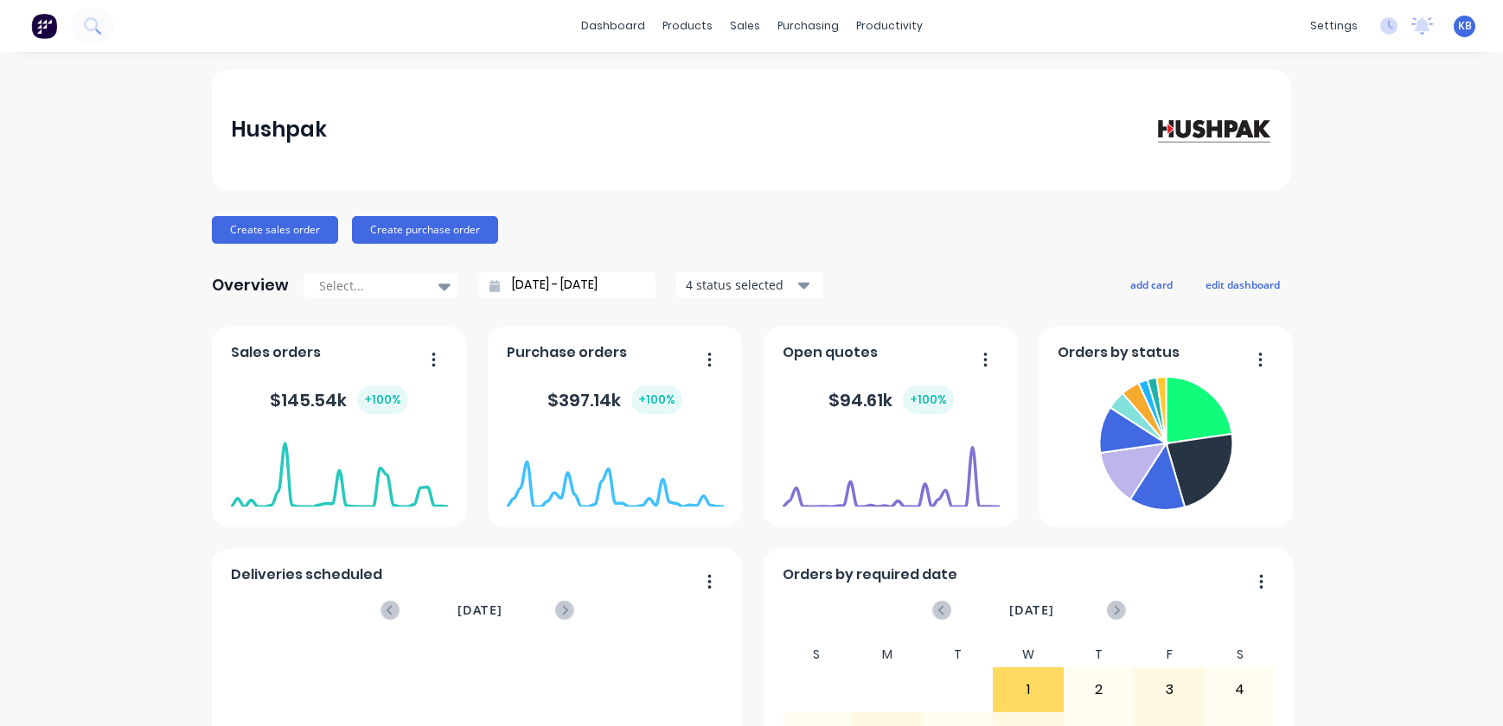 The width and height of the screenshot is (1503, 726). Describe the element at coordinates (1099, 690) in the screenshot. I see `div: 2` at that location.